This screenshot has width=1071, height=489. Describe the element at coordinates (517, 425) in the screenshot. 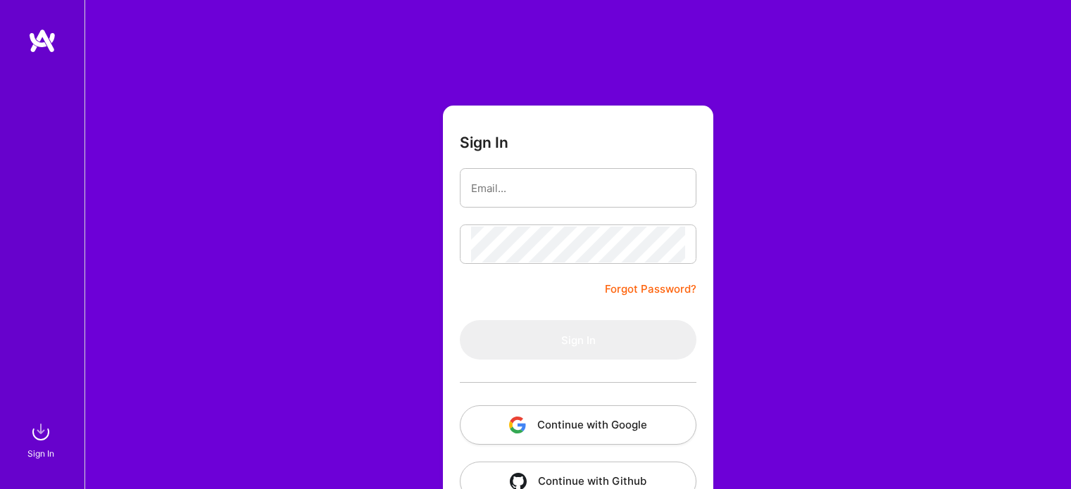

I see `img: icon` at that location.